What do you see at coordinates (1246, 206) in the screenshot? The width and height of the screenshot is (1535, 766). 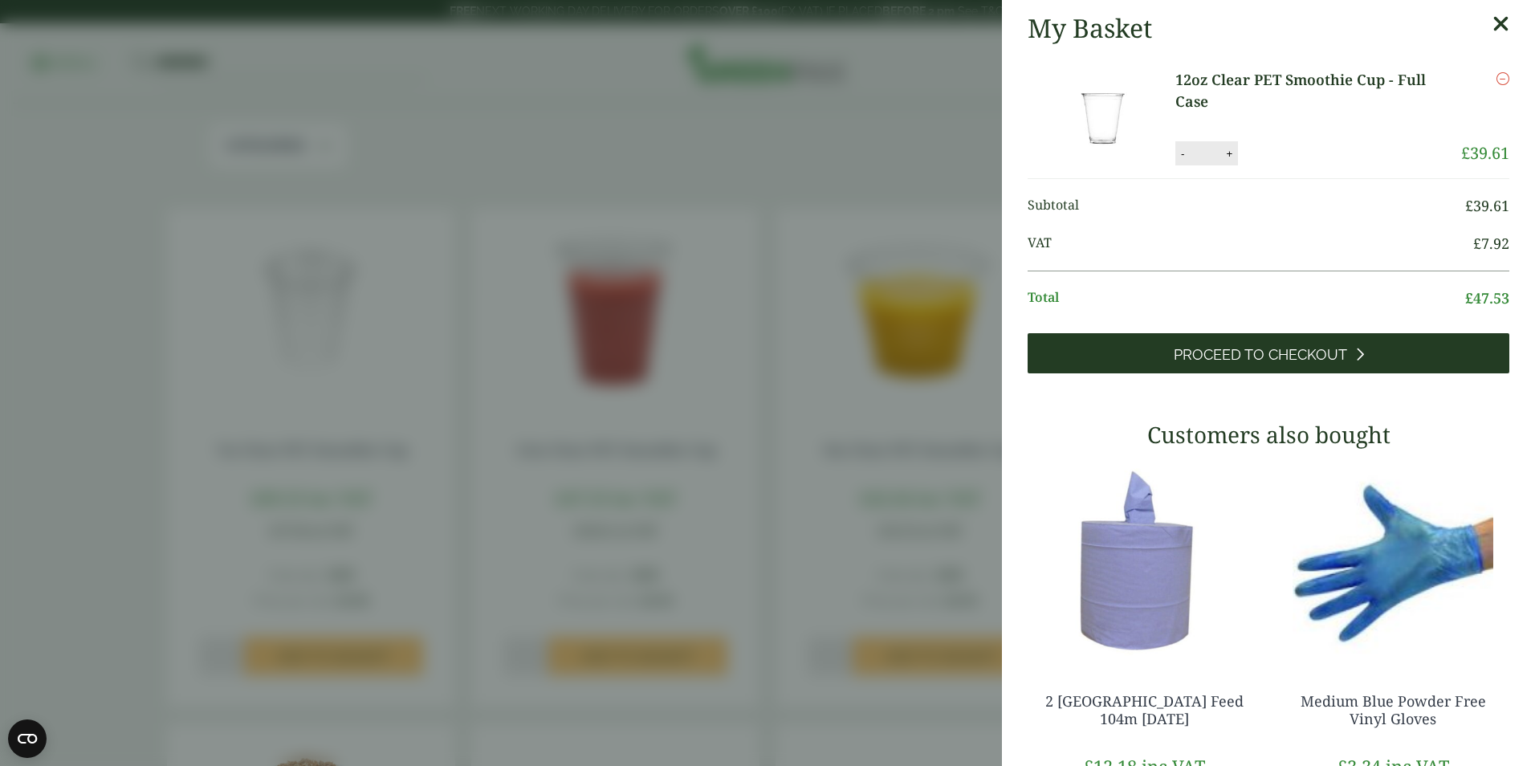 I see `span: Subtotal` at bounding box center [1246, 206].